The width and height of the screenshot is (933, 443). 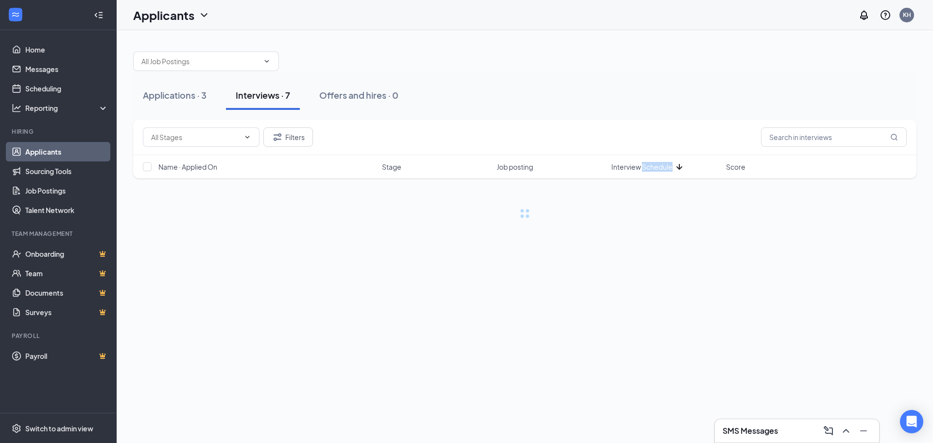 I want to click on div: KH, so click(x=907, y=15).